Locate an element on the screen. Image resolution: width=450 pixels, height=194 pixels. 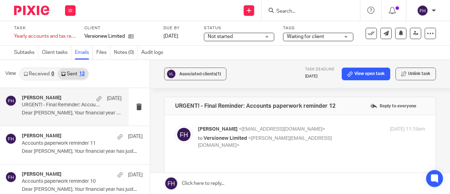
a: Sent12 is located at coordinates (73, 74).